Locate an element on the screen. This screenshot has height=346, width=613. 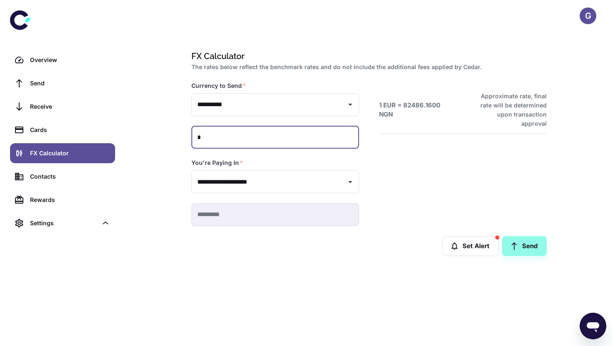
div: G is located at coordinates (588, 16).